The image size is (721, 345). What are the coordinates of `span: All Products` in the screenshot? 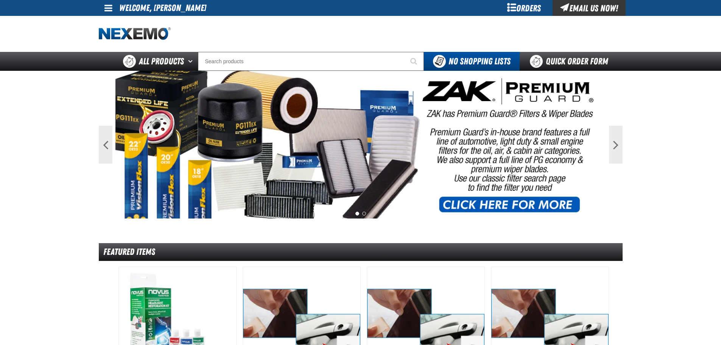 It's located at (161, 61).